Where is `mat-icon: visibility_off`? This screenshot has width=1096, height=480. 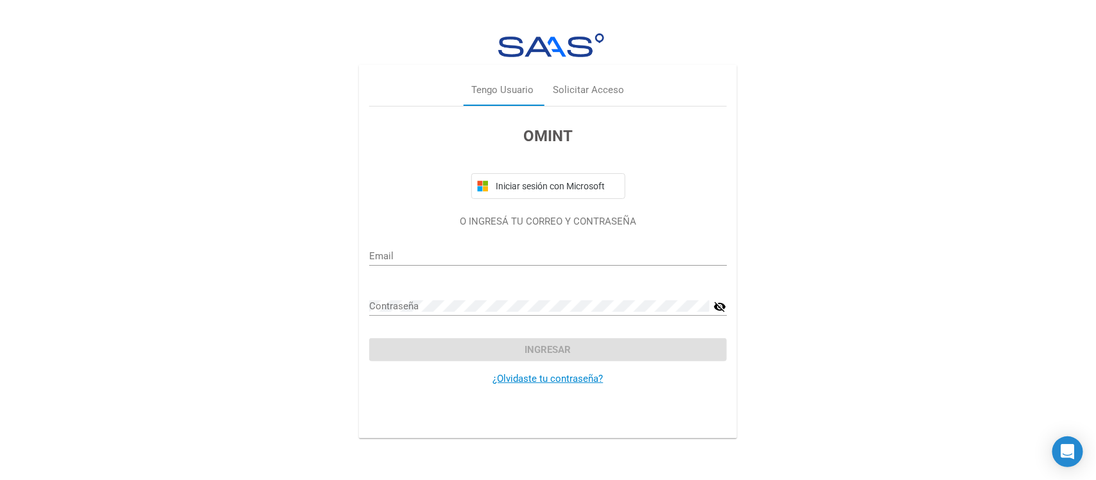 mat-icon: visibility_off is located at coordinates (720, 307).